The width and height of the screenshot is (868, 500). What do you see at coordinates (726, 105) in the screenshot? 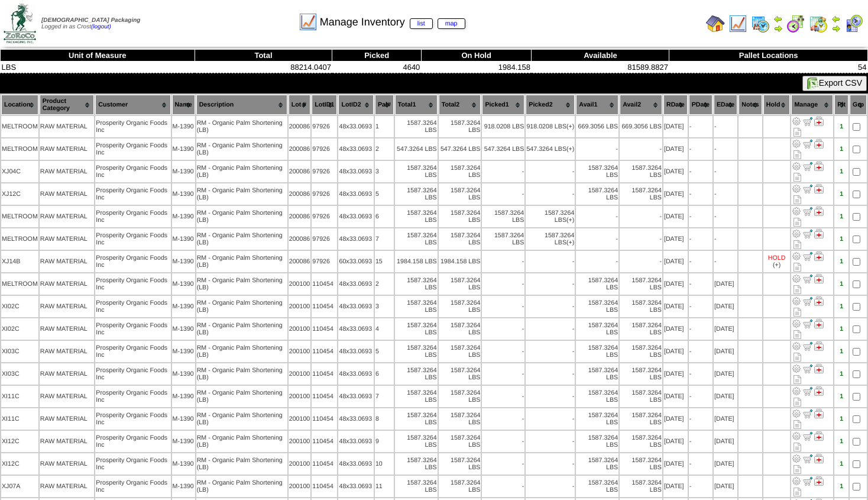
I see `th: EDate` at bounding box center [726, 105].